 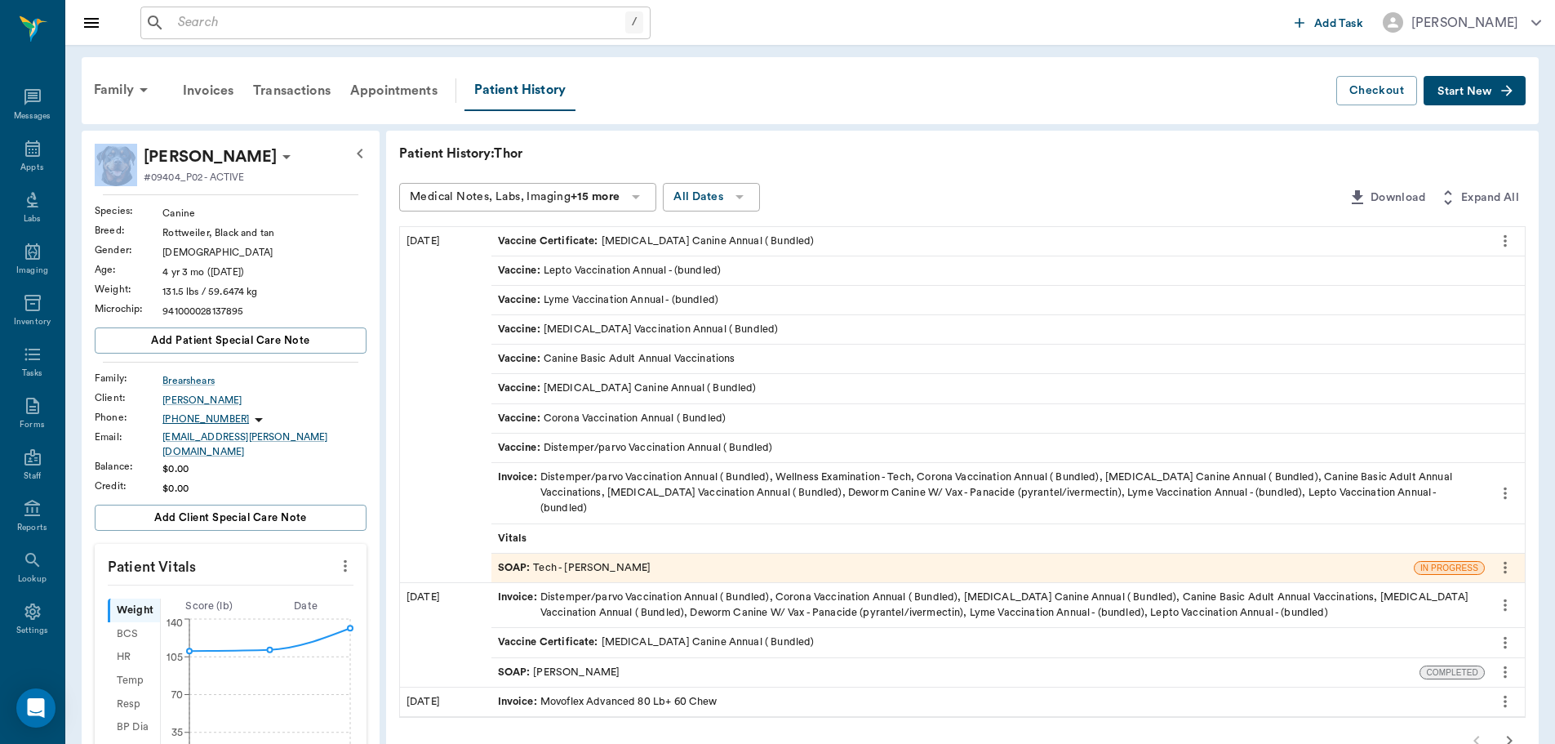 I want to click on input: Search, so click(x=398, y=23).